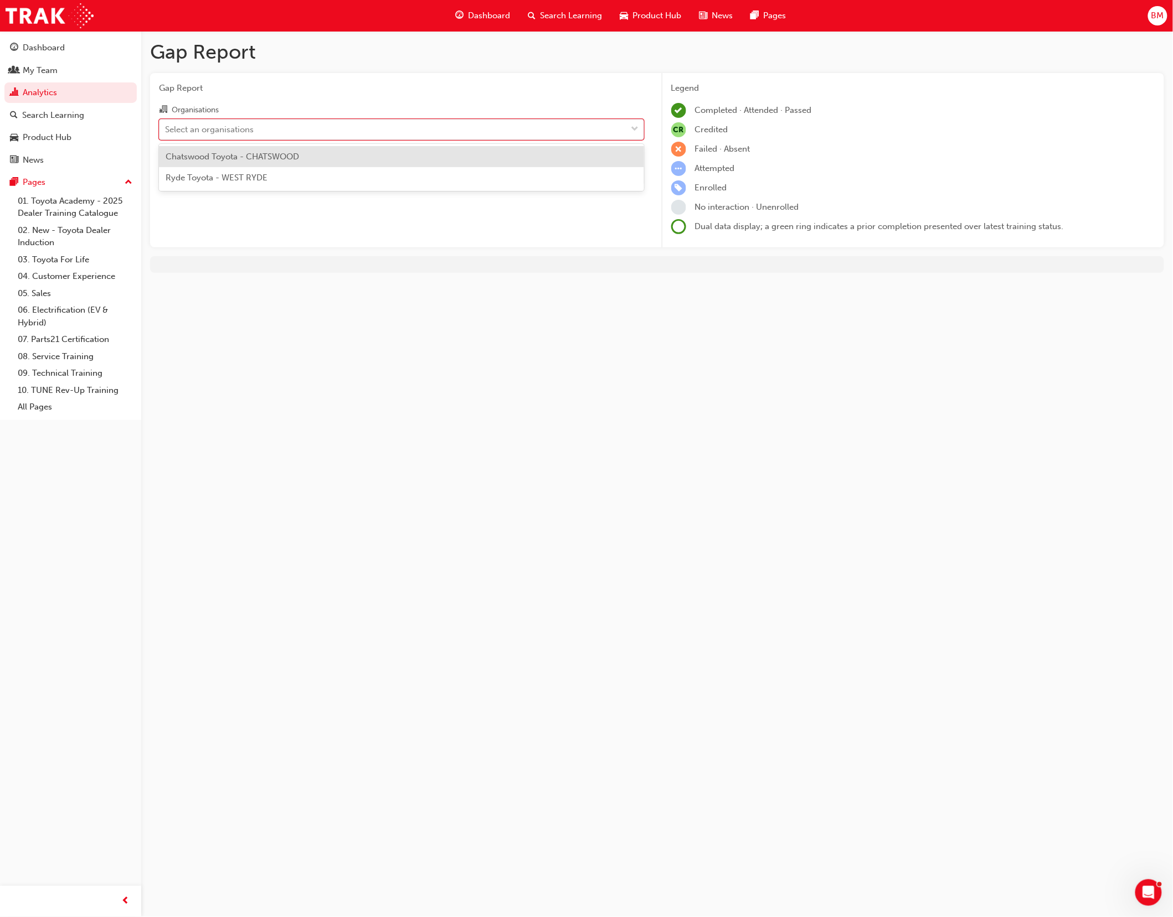 The height and width of the screenshot is (917, 1173). I want to click on span: up-icon, so click(128, 183).